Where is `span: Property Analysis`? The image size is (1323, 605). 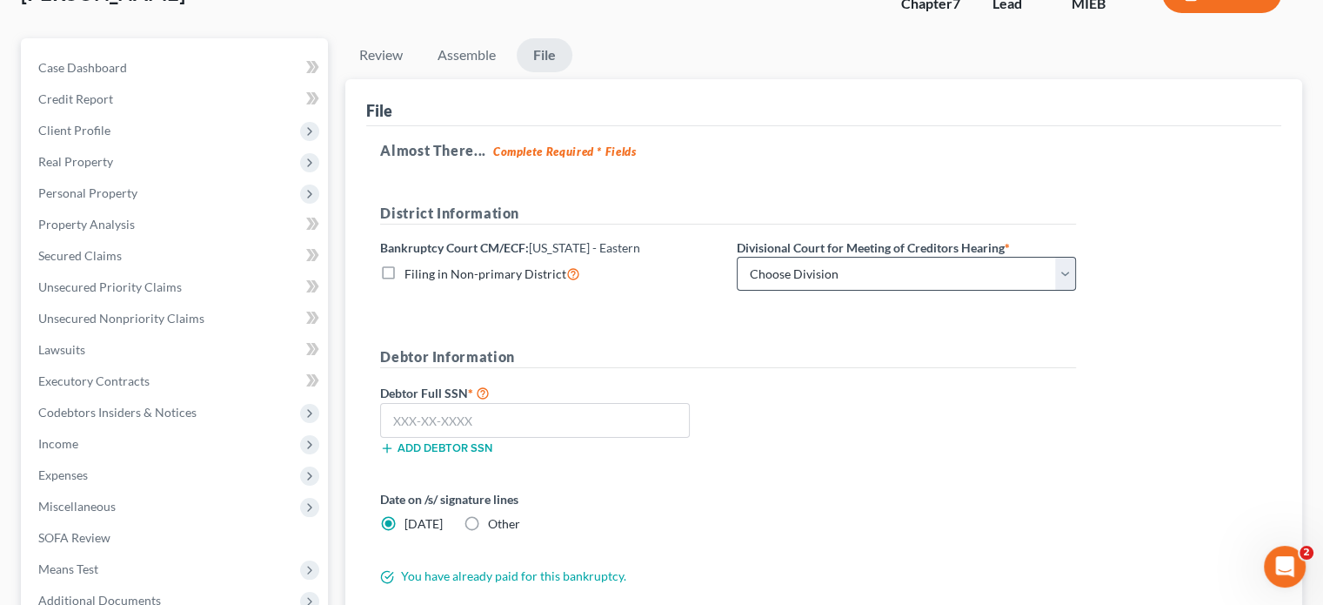 span: Property Analysis is located at coordinates (86, 224).